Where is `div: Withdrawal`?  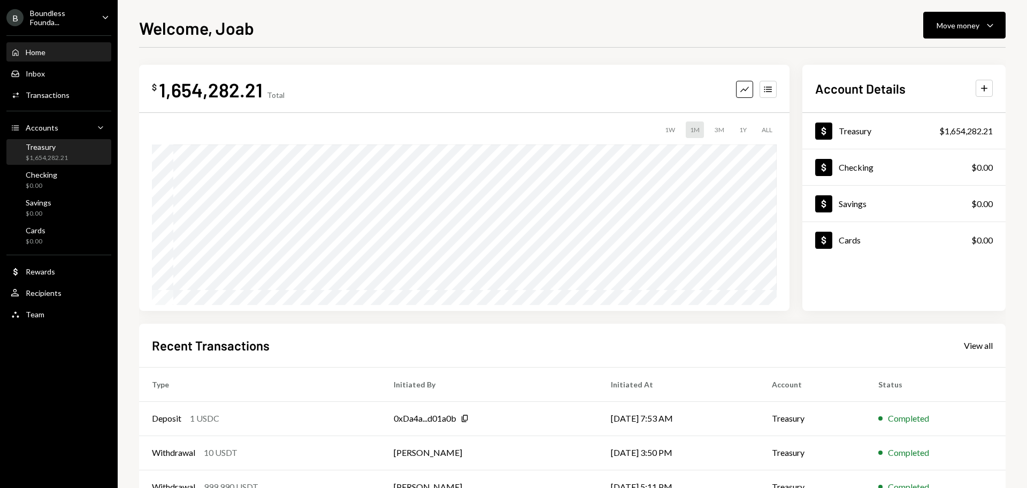
div: Withdrawal is located at coordinates (173, 453).